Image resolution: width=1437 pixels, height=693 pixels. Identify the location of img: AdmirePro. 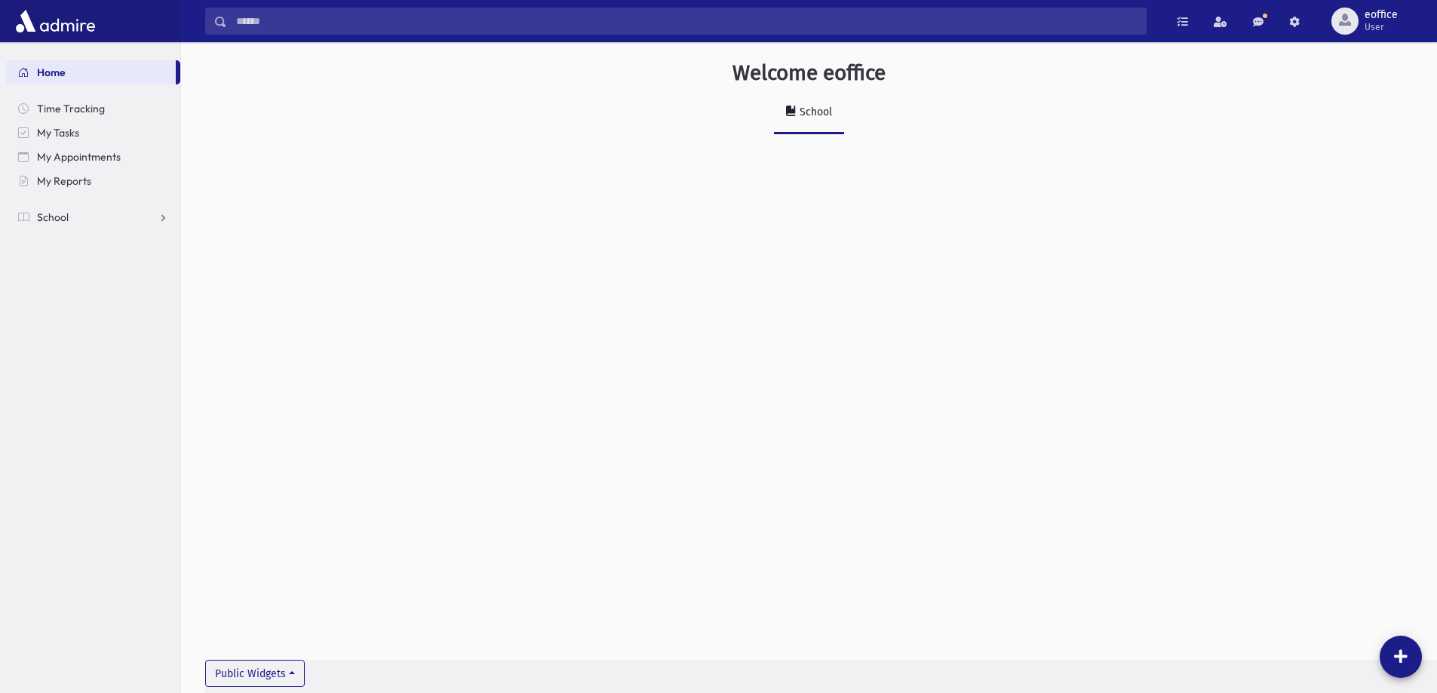
(55, 21).